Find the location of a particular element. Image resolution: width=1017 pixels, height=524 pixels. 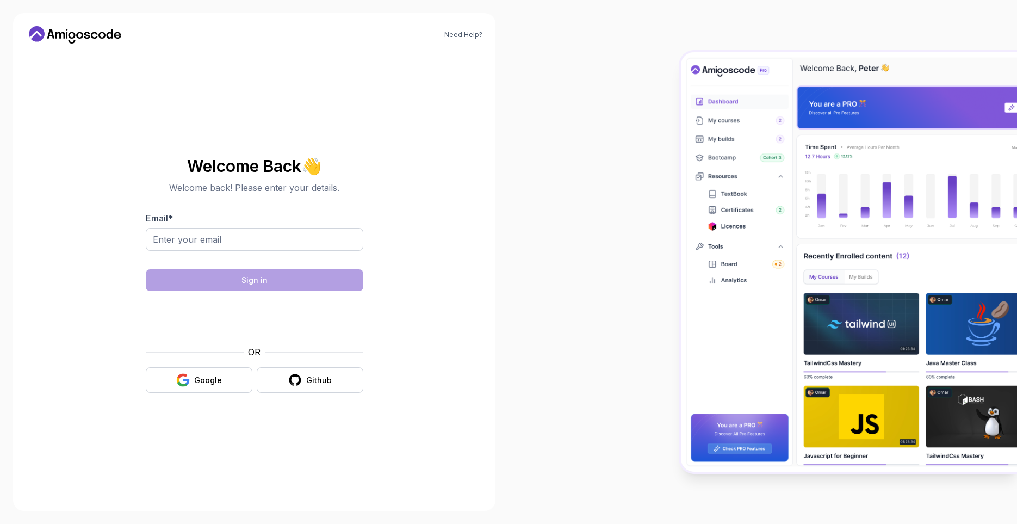

div: Github is located at coordinates (319, 380).